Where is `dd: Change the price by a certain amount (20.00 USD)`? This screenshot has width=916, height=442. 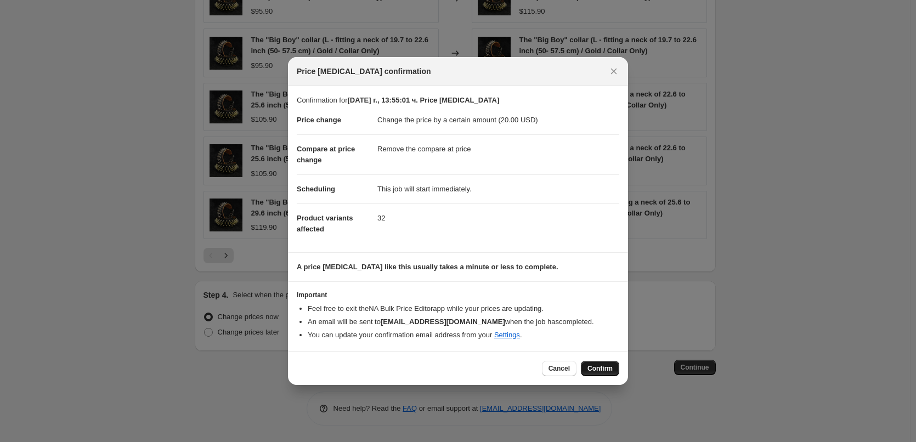
dd: Change the price by a certain amount (20.00 USD) is located at coordinates (498, 120).